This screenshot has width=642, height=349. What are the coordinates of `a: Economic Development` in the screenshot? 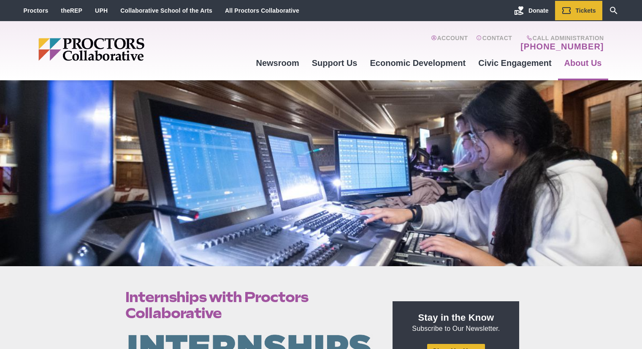 It's located at (418, 63).